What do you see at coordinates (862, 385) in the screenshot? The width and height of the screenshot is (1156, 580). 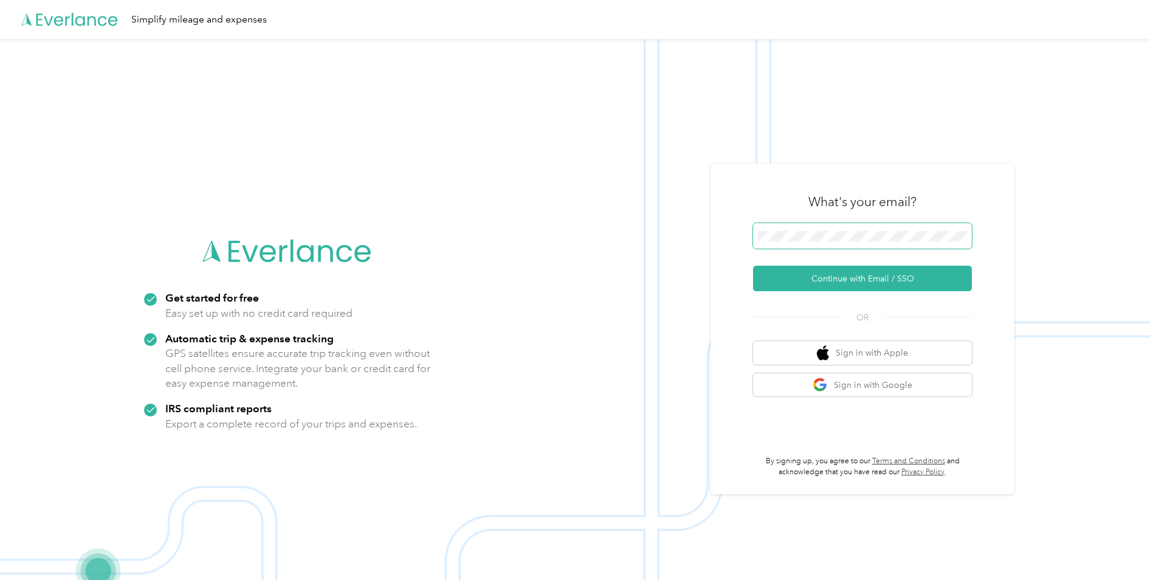 I see `button: google logoSign in with Google` at bounding box center [862, 385].